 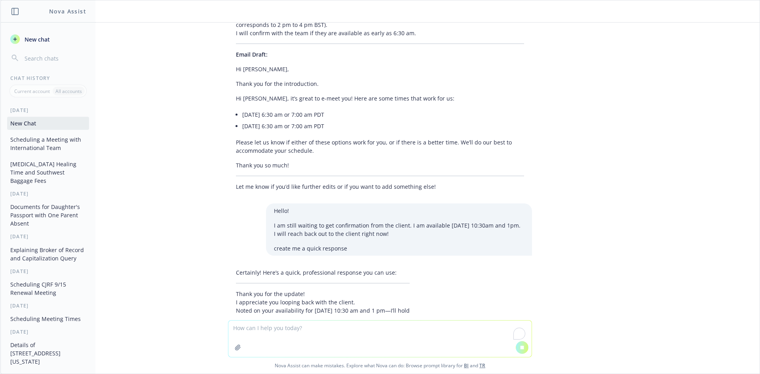 I want to click on button: New chat, so click(x=48, y=39).